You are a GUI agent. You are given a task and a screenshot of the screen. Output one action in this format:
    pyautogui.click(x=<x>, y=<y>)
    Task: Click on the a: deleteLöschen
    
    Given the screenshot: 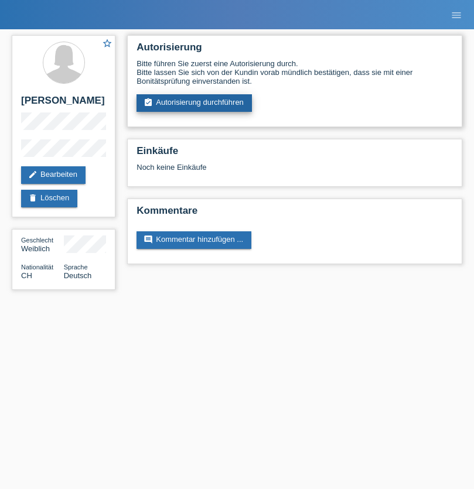 What is the action you would take?
    pyautogui.click(x=49, y=198)
    